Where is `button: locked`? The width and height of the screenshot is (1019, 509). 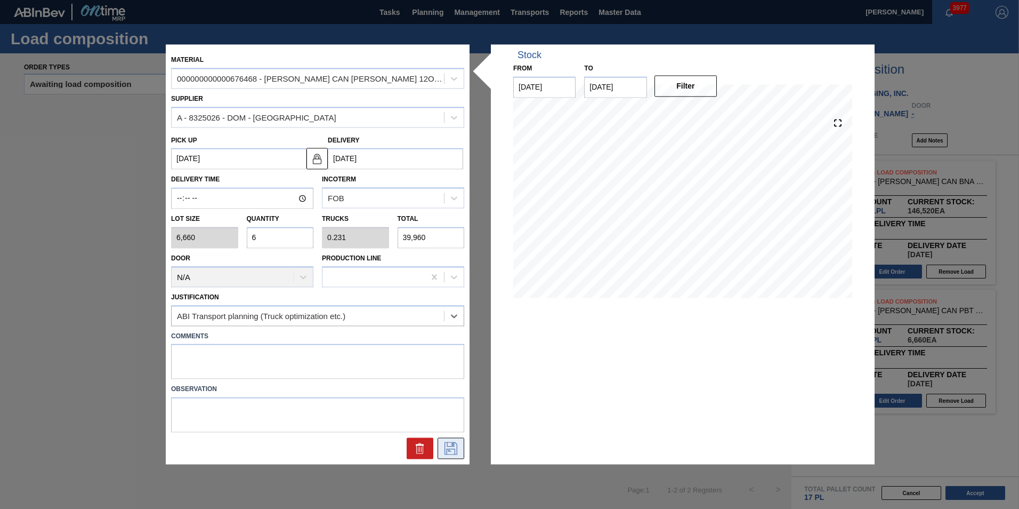 button: locked is located at coordinates (317, 158).